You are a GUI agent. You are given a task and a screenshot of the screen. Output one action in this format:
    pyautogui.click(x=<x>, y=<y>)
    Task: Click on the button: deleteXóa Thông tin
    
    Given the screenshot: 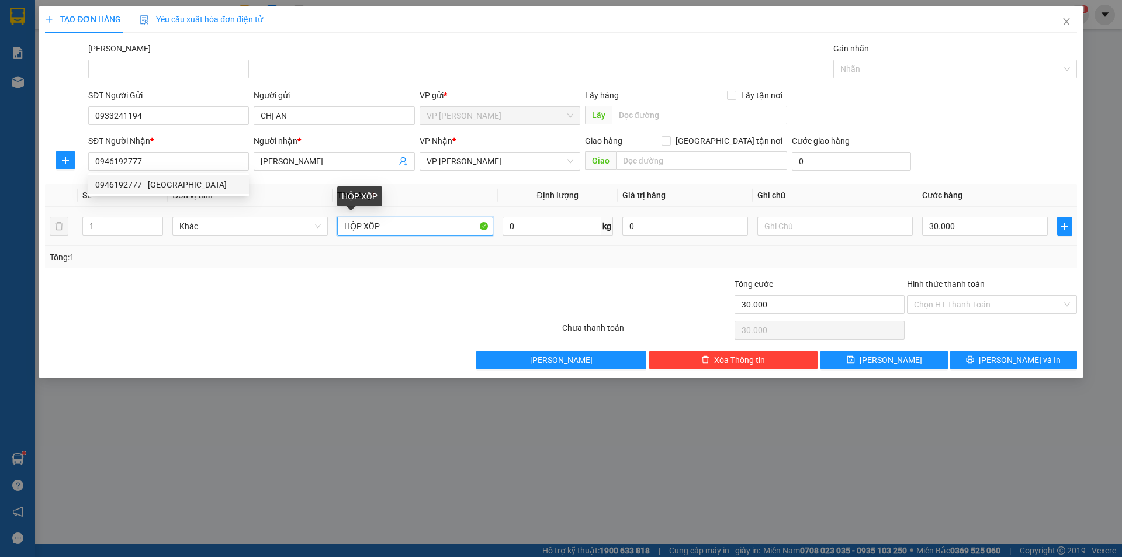 What is the action you would take?
    pyautogui.click(x=734, y=360)
    